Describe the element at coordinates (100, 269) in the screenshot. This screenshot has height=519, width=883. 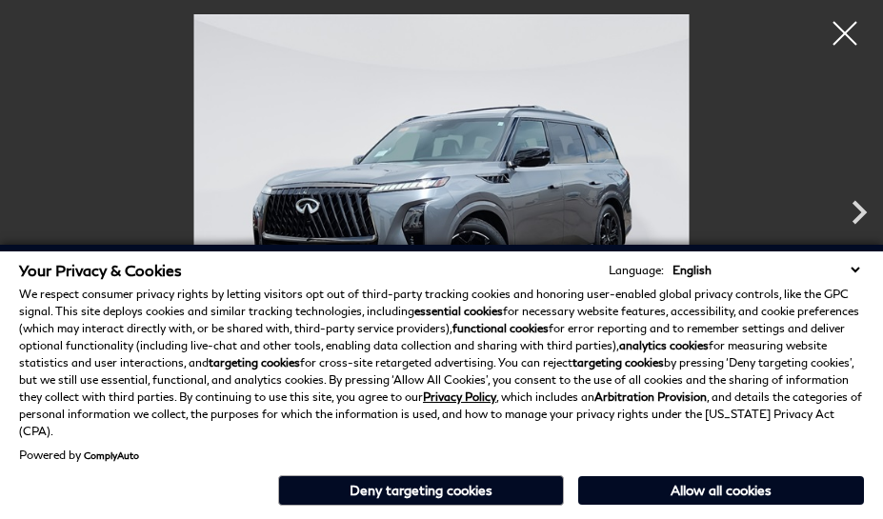
I see `span: Your Privacy & Cookies` at that location.